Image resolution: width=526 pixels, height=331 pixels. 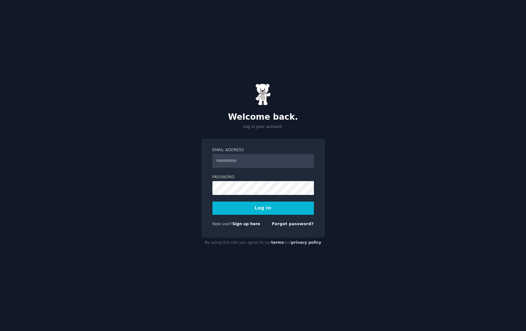 I want to click on h2: Welcome back., so click(x=263, y=117).